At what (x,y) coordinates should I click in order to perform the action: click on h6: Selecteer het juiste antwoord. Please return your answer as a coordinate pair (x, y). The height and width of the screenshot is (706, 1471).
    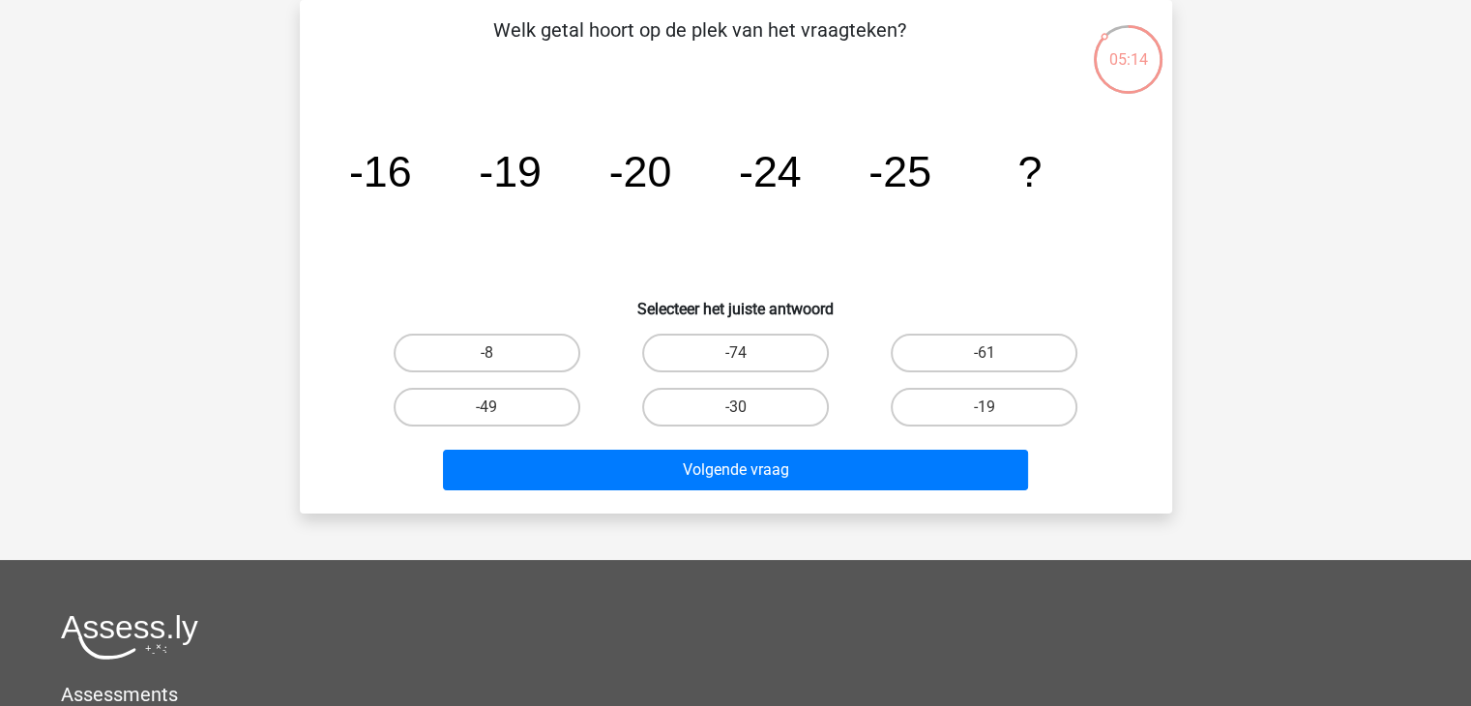
    Looking at the image, I should click on (736, 301).